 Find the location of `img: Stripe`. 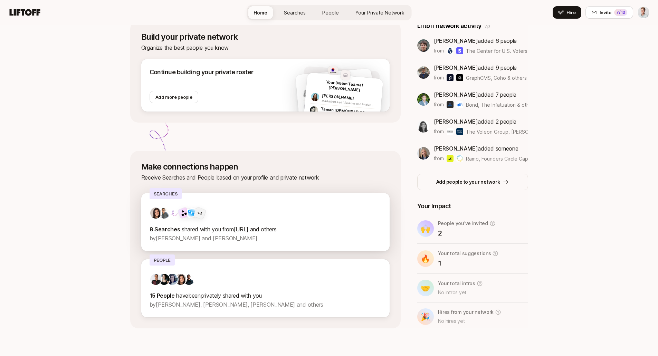

img: Stripe is located at coordinates (460, 51).